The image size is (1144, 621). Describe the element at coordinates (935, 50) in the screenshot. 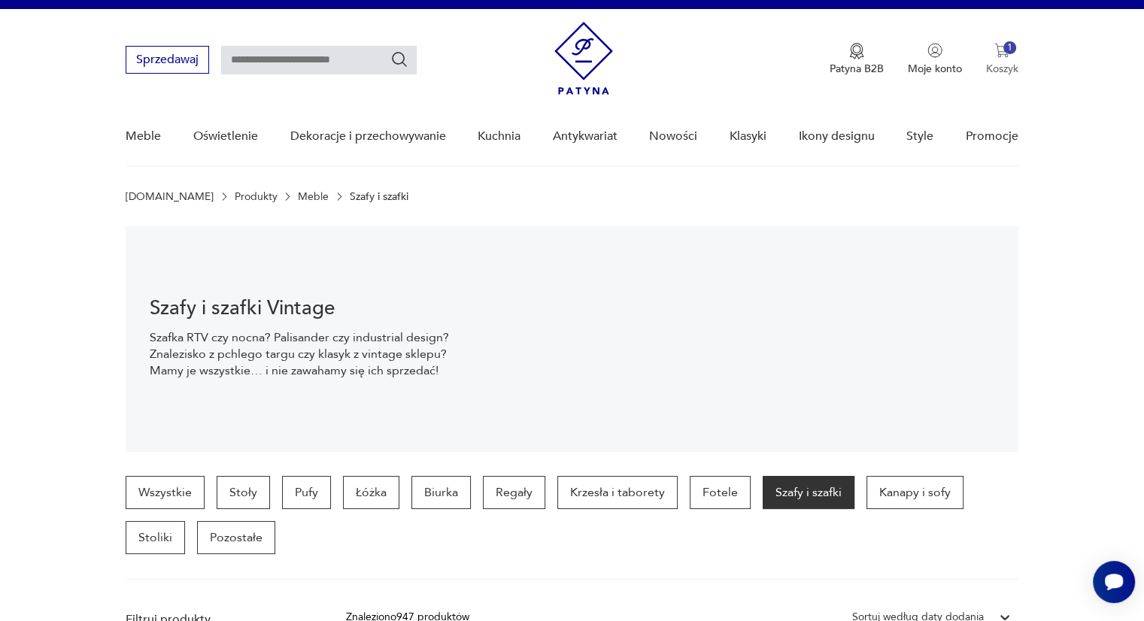

I see `img: Ikonka użytkownika` at that location.